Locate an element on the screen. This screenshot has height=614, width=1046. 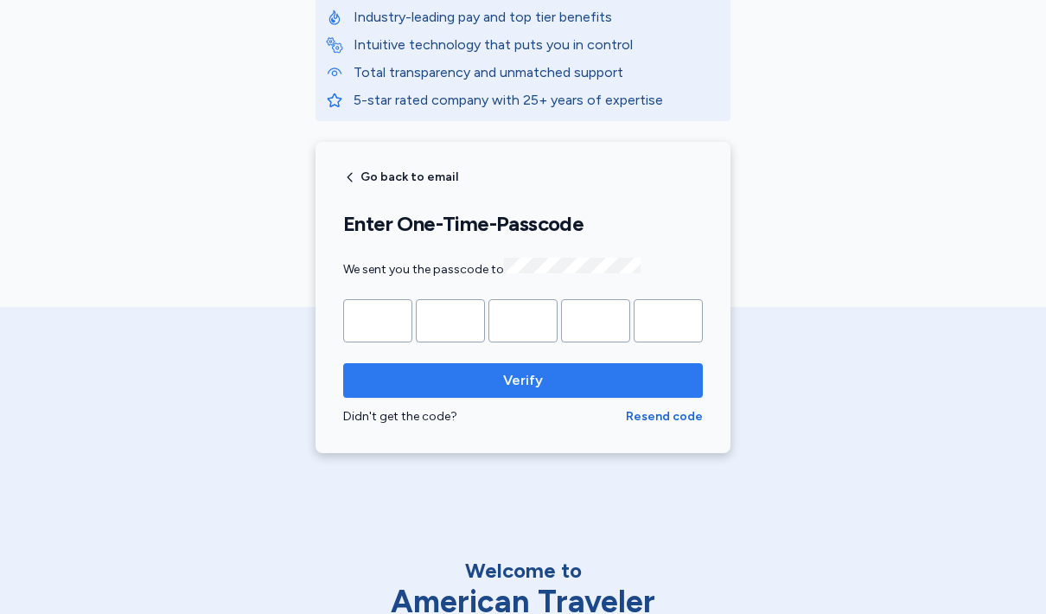
input: Please enter OTP character 4 is located at coordinates (595, 321).